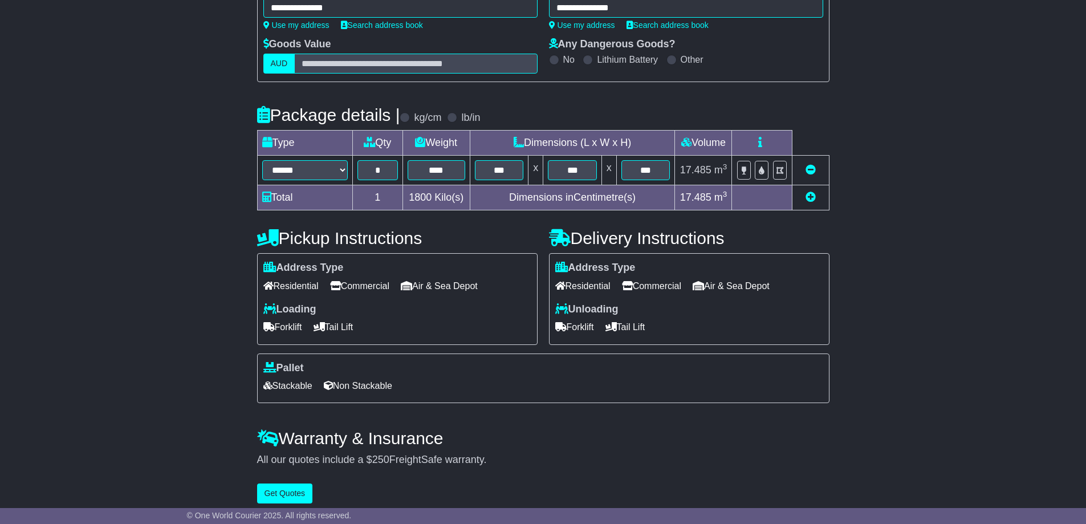 The image size is (1086, 524). I want to click on label: kg/cm, so click(428, 118).